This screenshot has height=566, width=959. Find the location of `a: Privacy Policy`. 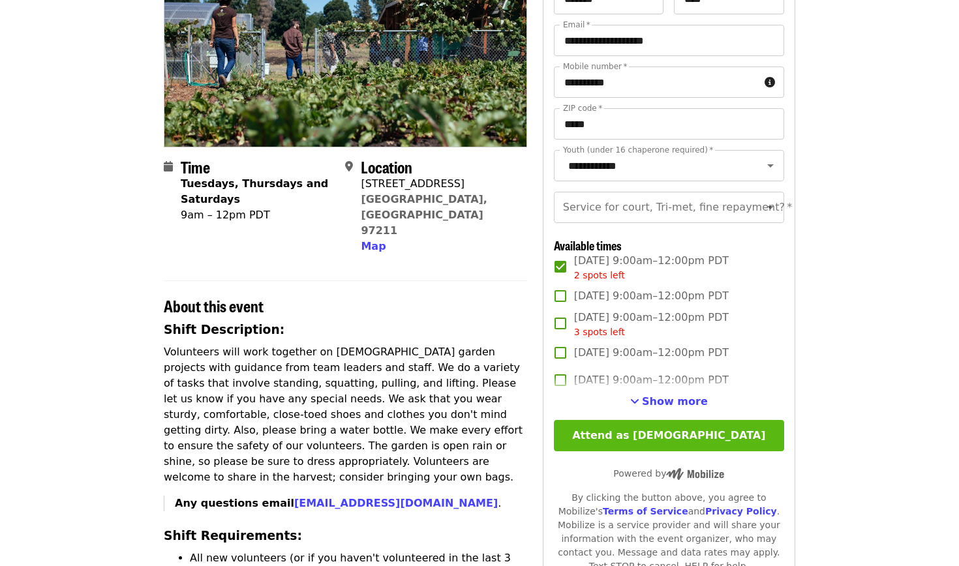

a: Privacy Policy is located at coordinates (741, 511).